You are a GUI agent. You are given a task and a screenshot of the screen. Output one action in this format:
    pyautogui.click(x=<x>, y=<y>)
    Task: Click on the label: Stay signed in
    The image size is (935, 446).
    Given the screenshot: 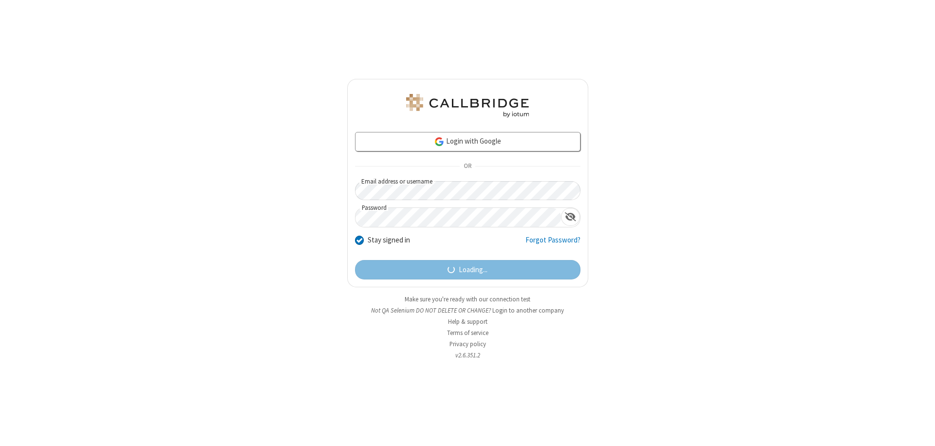 What is the action you would take?
    pyautogui.click(x=389, y=240)
    